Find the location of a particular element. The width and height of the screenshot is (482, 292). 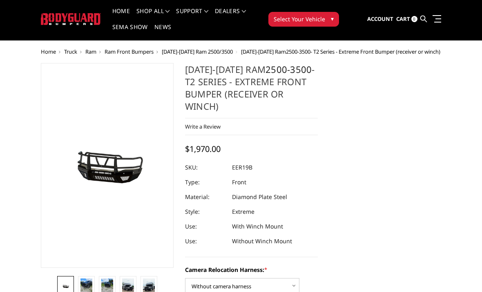

span: Ram Front Bumpers is located at coordinates (129, 52).